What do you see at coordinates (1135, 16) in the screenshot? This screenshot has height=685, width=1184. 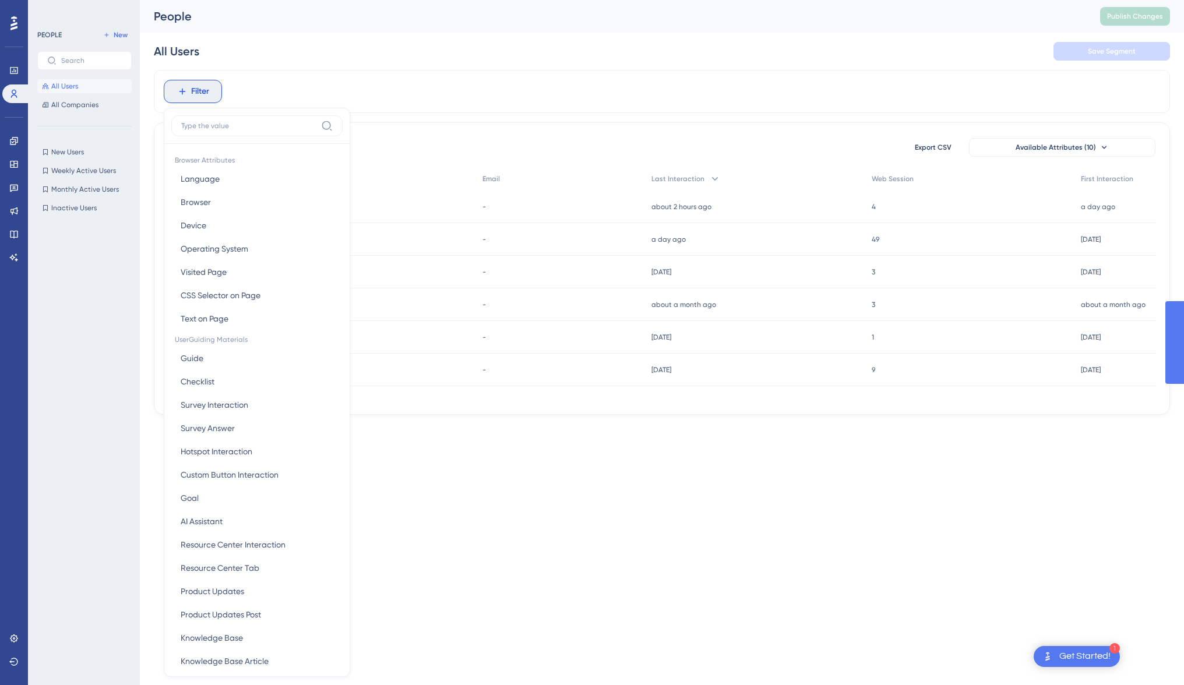 I see `span: Publish Changes` at bounding box center [1135, 16].